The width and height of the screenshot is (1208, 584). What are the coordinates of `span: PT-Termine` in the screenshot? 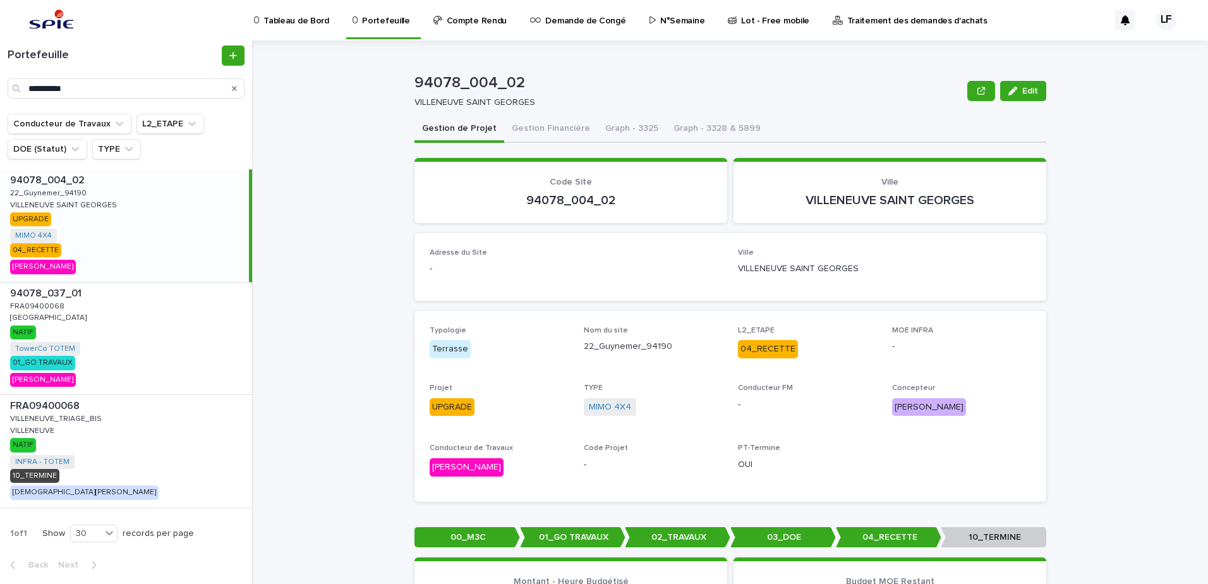 It's located at (759, 448).